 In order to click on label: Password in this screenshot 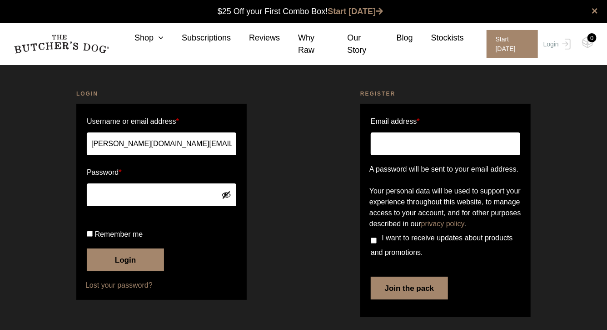, I will do `click(161, 172)`.